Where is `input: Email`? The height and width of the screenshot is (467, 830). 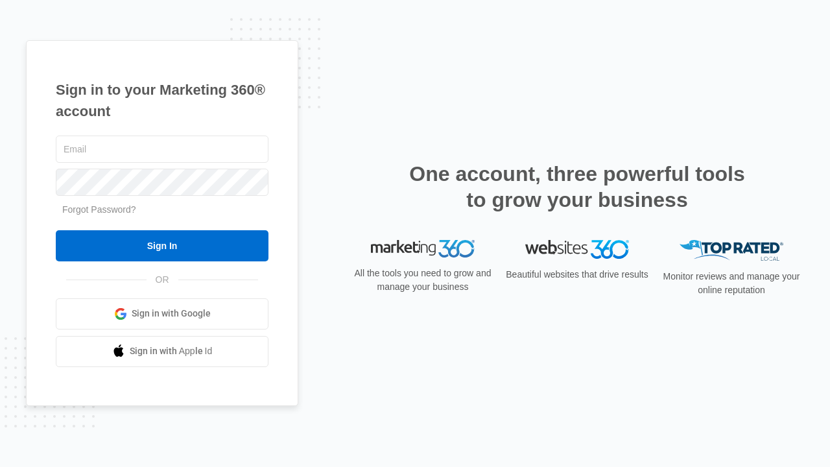
input: Email is located at coordinates (162, 149).